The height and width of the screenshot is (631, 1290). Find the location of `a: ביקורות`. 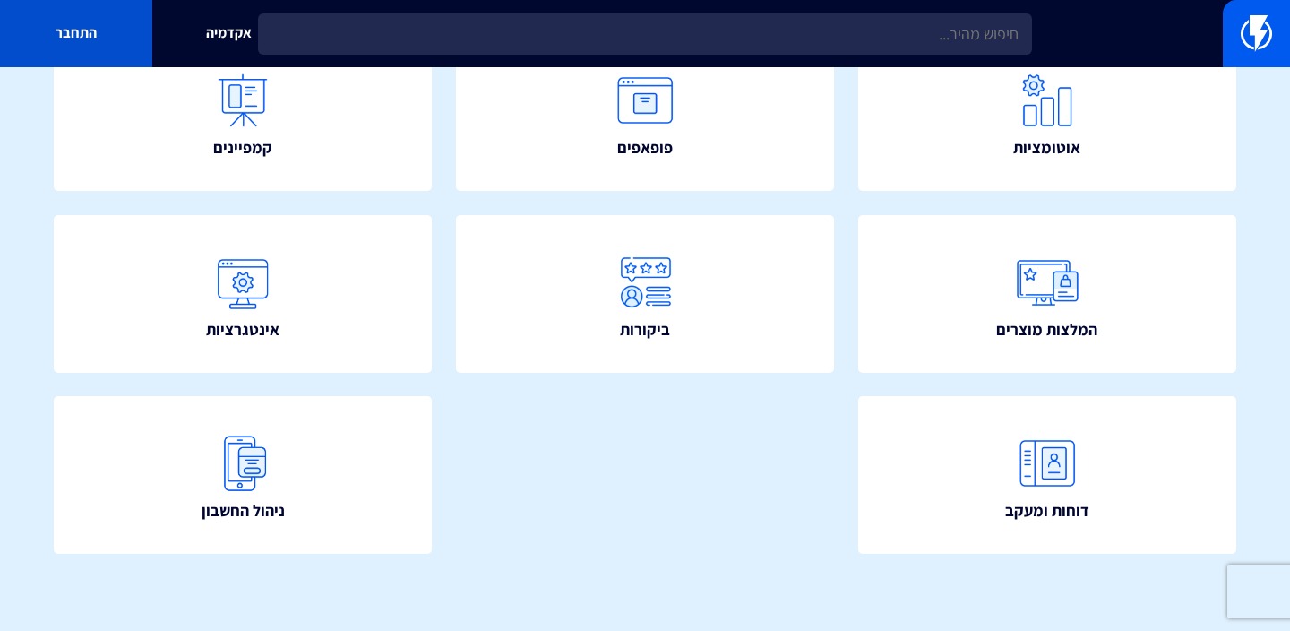

a: ביקורות is located at coordinates (645, 294).